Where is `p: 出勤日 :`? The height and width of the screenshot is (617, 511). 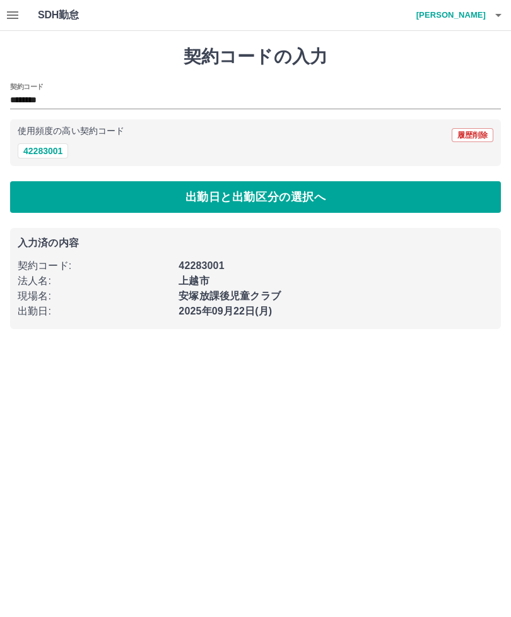
p: 出勤日 : is located at coordinates (94, 311).